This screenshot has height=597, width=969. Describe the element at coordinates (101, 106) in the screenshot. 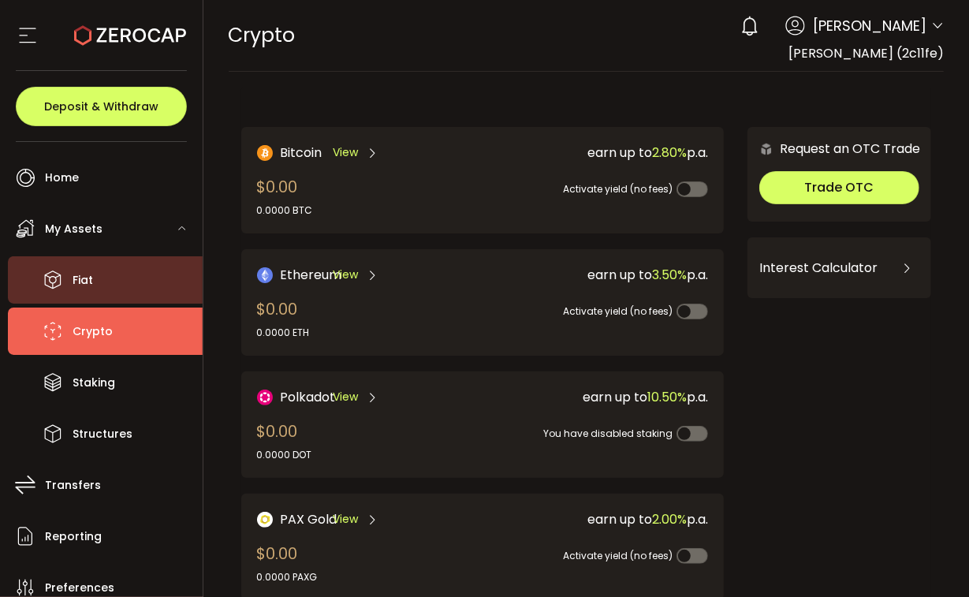

I see `button: Deposit & Withdraw` at that location.